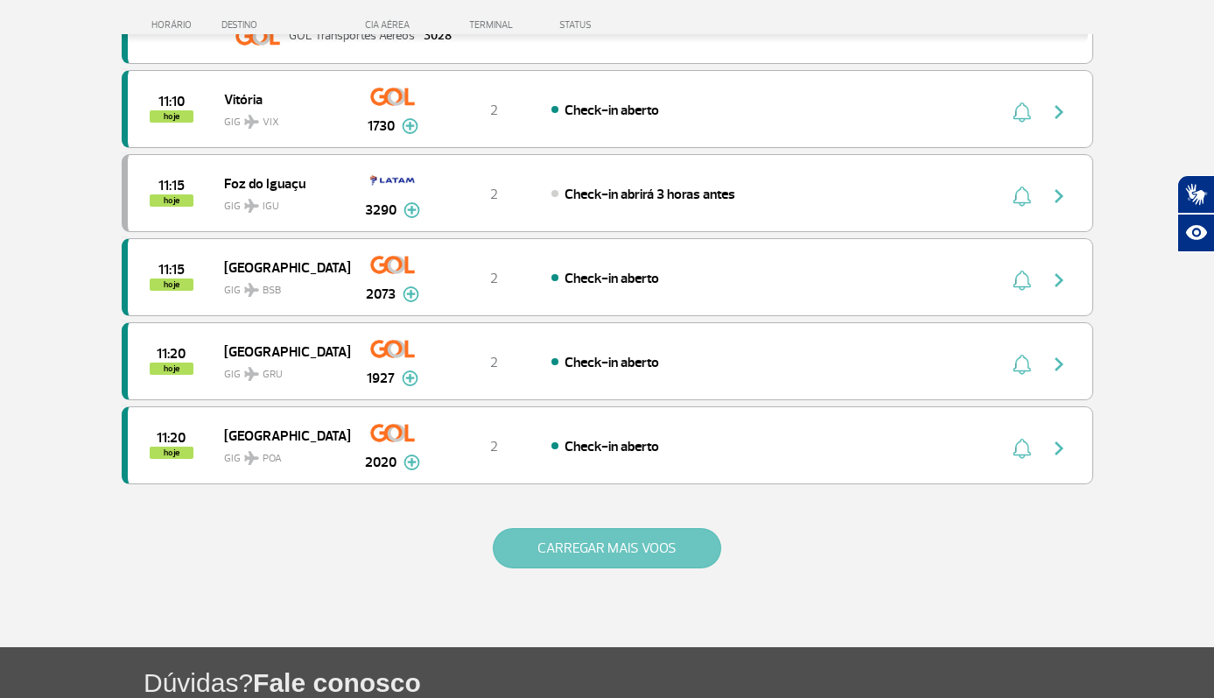  Describe the element at coordinates (381, 210) in the screenshot. I see `span: 3290` at that location.